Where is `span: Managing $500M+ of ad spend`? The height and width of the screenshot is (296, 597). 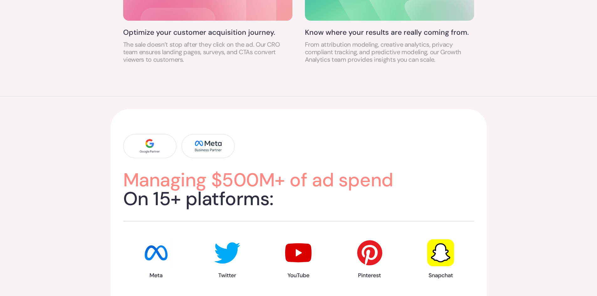
span: Managing $500M+ of ad spend is located at coordinates (258, 180).